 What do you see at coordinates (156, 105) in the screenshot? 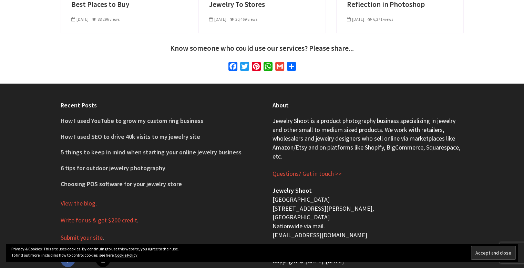
I see `h4: Recent Posts` at bounding box center [156, 105].